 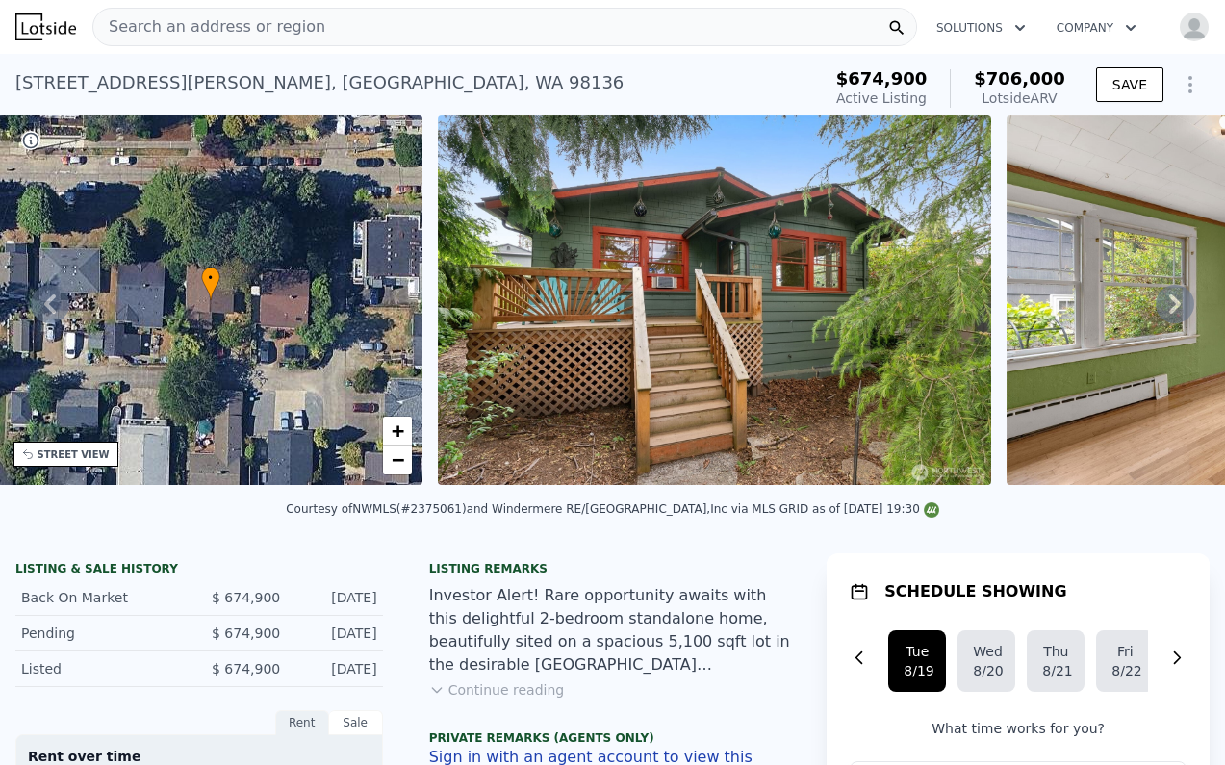 What do you see at coordinates (714, 300) in the screenshot?
I see `img: Sale: 149622276 Parcel: 98116767` at bounding box center [714, 300].